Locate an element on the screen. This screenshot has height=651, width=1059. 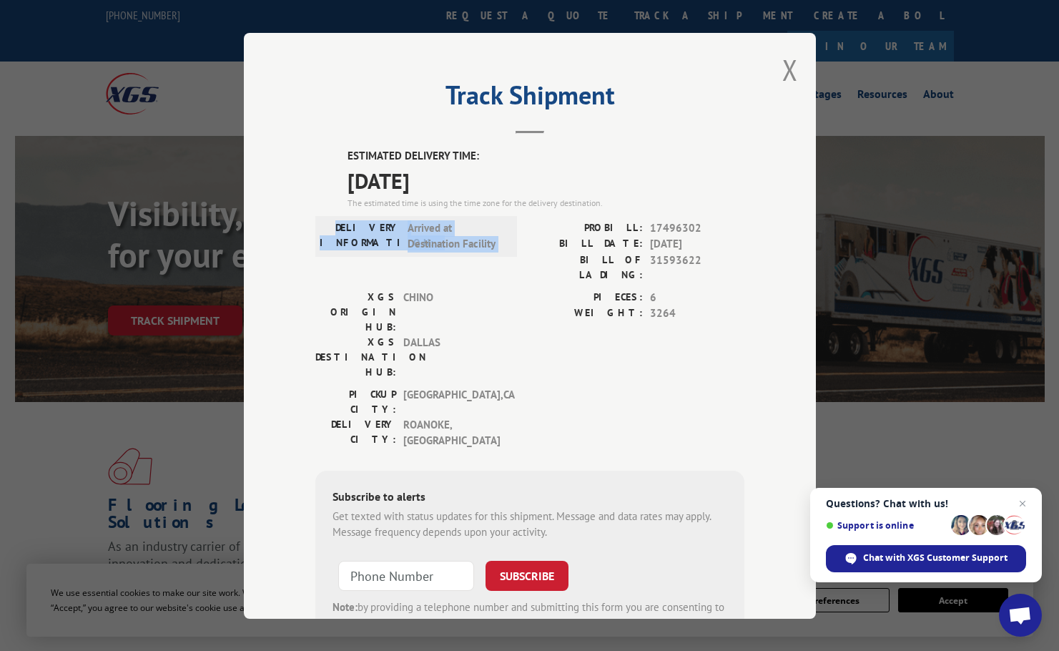
span: Close chat is located at coordinates (1022, 503).